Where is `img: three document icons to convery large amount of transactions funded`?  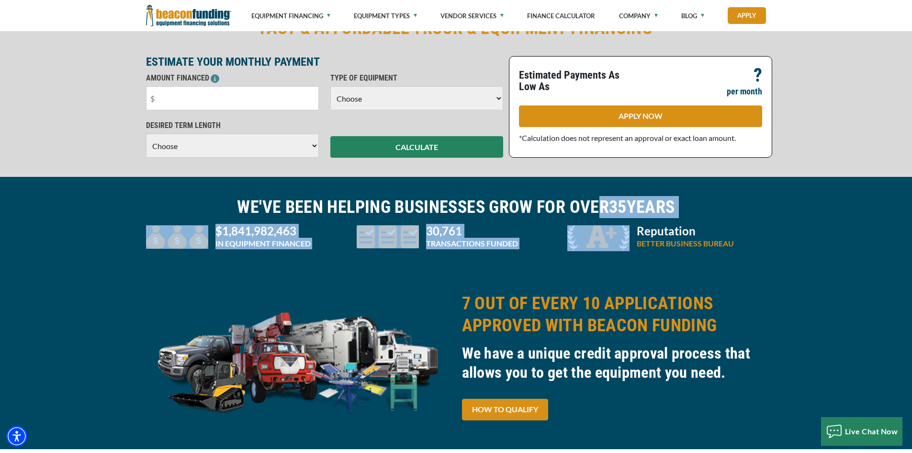
img: three document icons to convery large amount of transactions funded is located at coordinates (388, 237).